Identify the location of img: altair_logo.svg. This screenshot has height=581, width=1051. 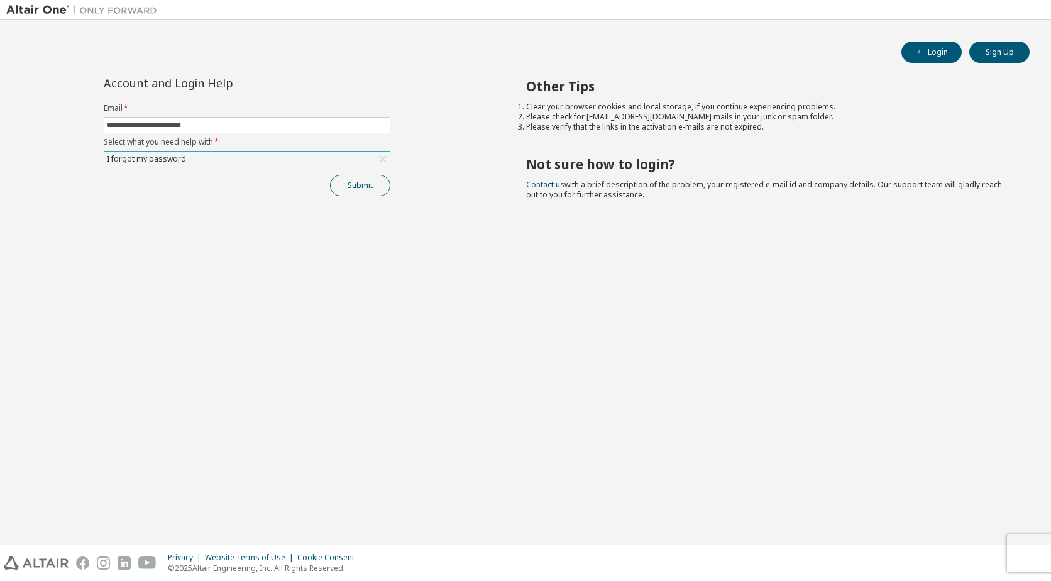
(36, 563).